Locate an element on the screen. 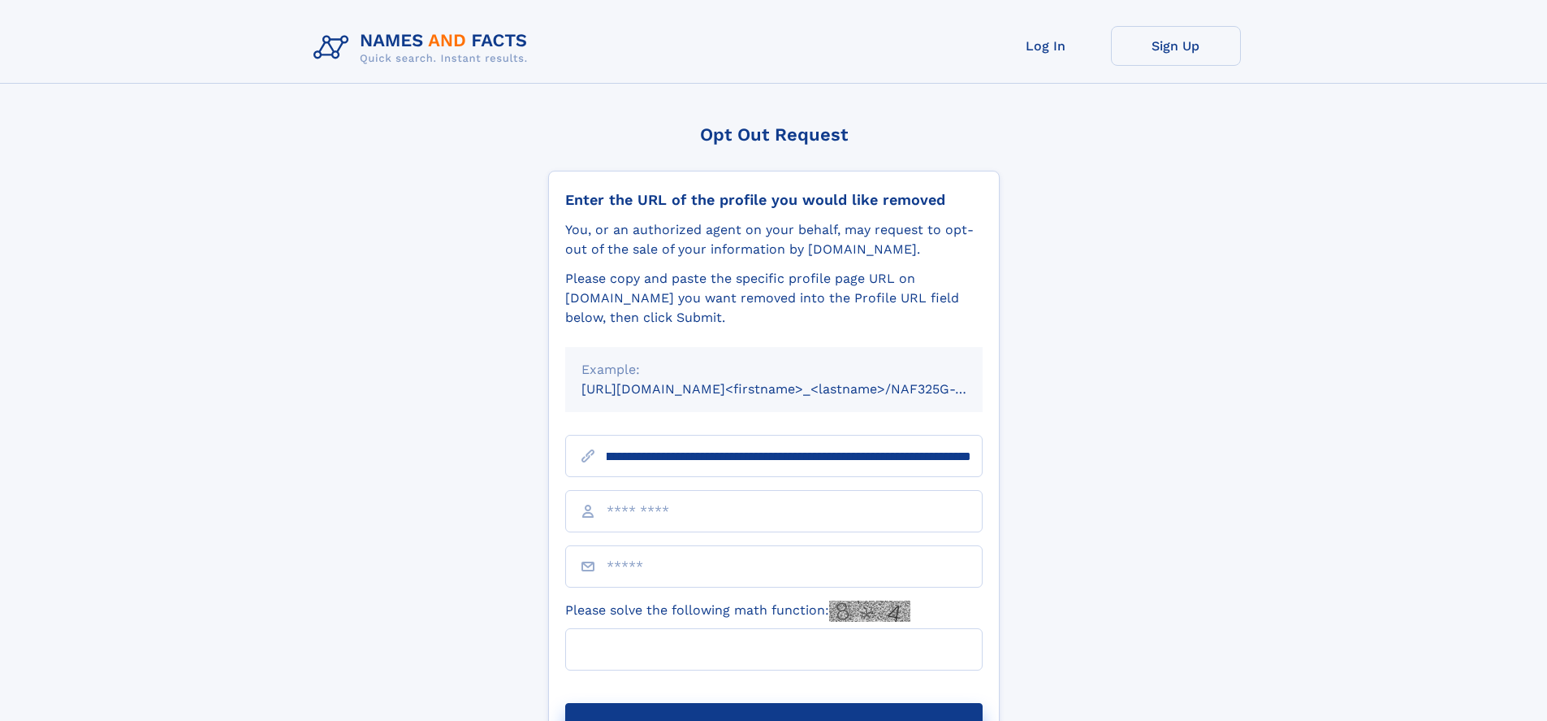 The height and width of the screenshot is (721, 1547). div: Enter the URL of the profile you would like removed is located at coordinates (774, 200).